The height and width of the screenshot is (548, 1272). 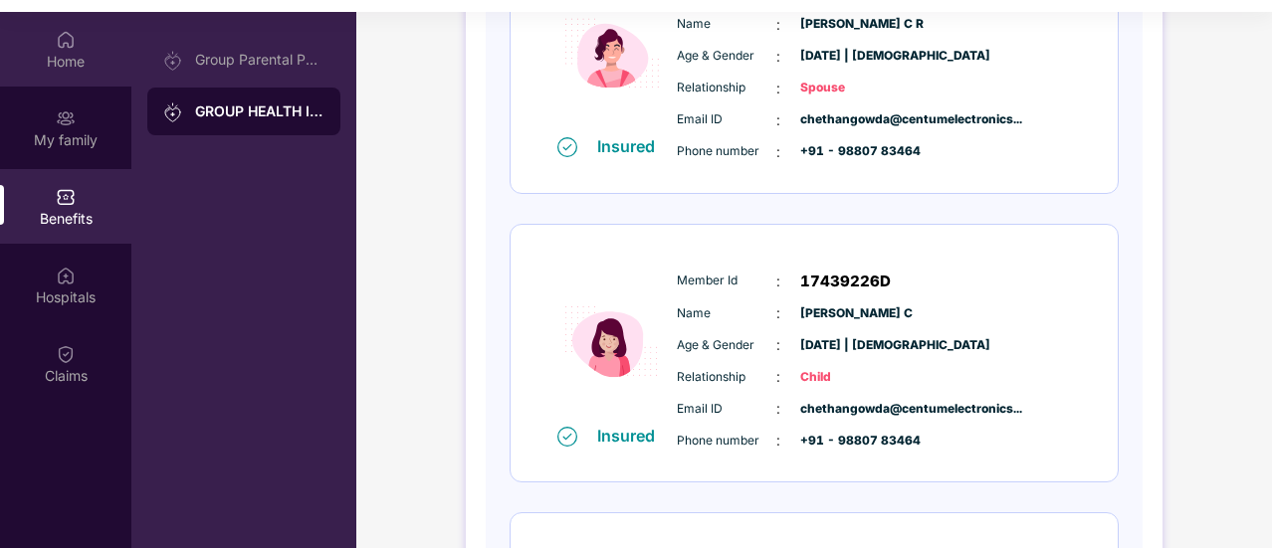 I want to click on span: Spouse, so click(x=850, y=88).